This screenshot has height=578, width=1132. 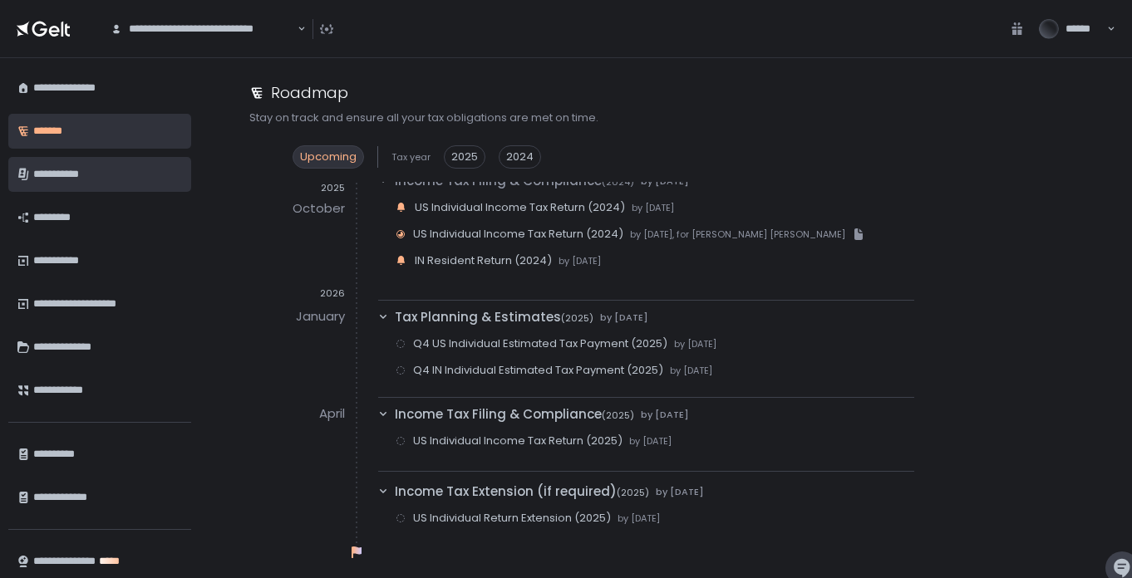 I want to click on span: Q4 US Individual Estimated Tax Payment (2025), so click(x=540, y=344).